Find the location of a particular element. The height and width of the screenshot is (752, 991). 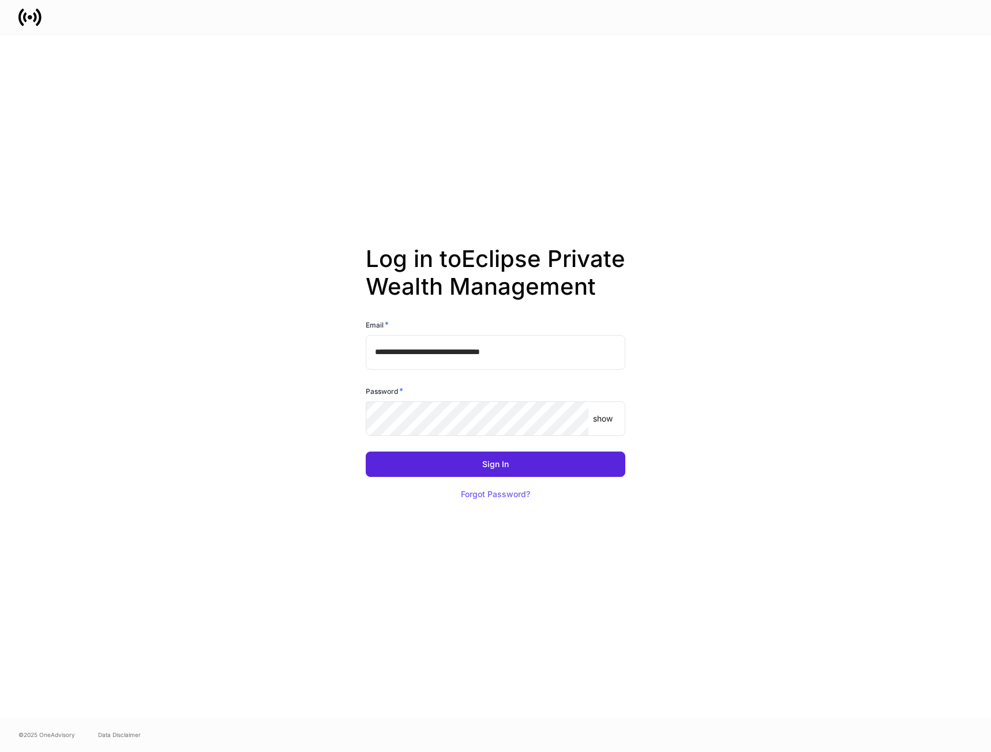

div: Forgot Password? is located at coordinates (496, 494).